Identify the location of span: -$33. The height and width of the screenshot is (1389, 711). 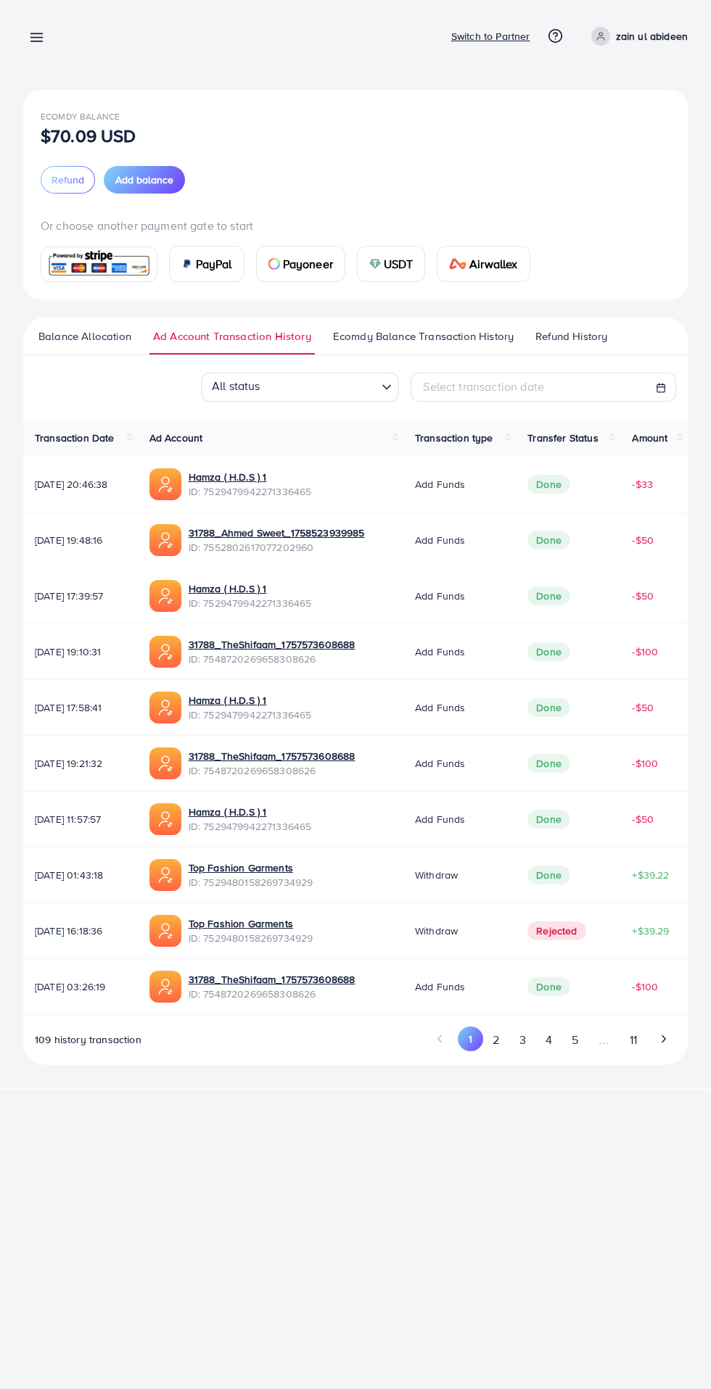
(642, 484).